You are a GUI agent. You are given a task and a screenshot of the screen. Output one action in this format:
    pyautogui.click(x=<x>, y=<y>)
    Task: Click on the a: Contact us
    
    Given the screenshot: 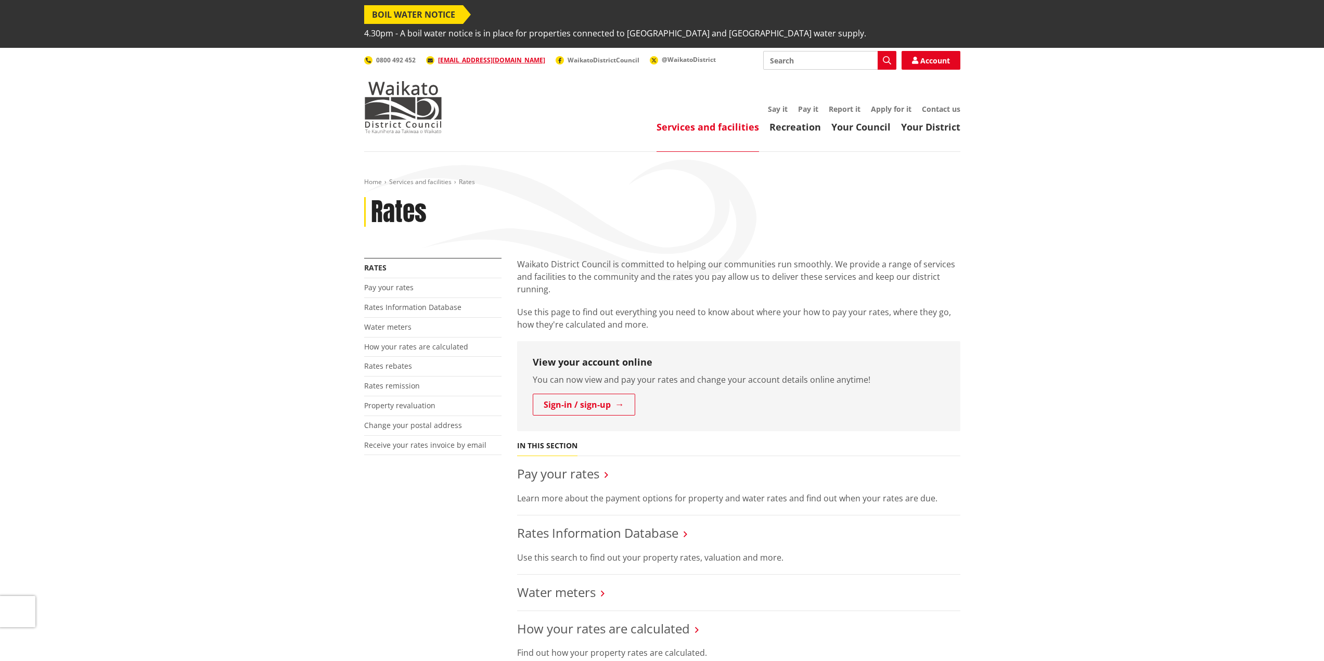 What is the action you would take?
    pyautogui.click(x=941, y=109)
    